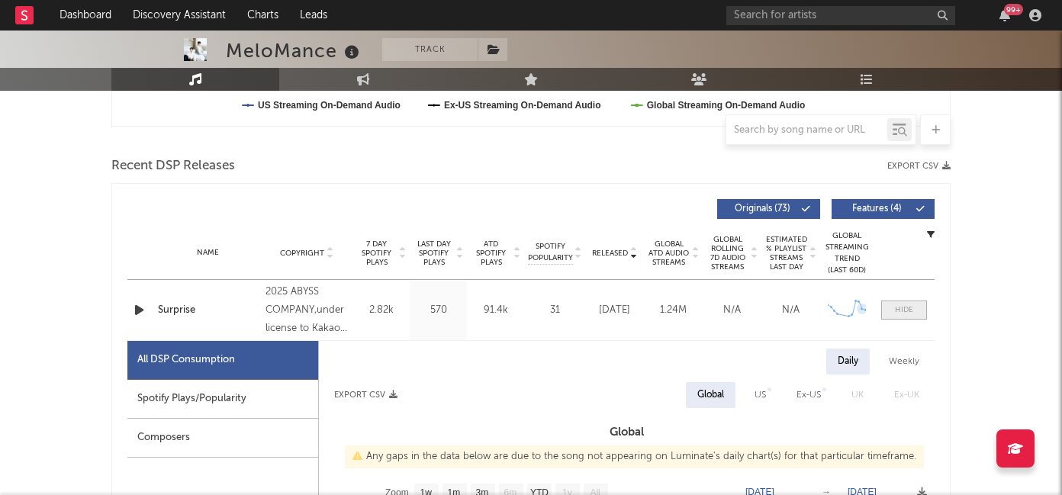 The height and width of the screenshot is (495, 1062). I want to click on a: Surprise, so click(208, 311).